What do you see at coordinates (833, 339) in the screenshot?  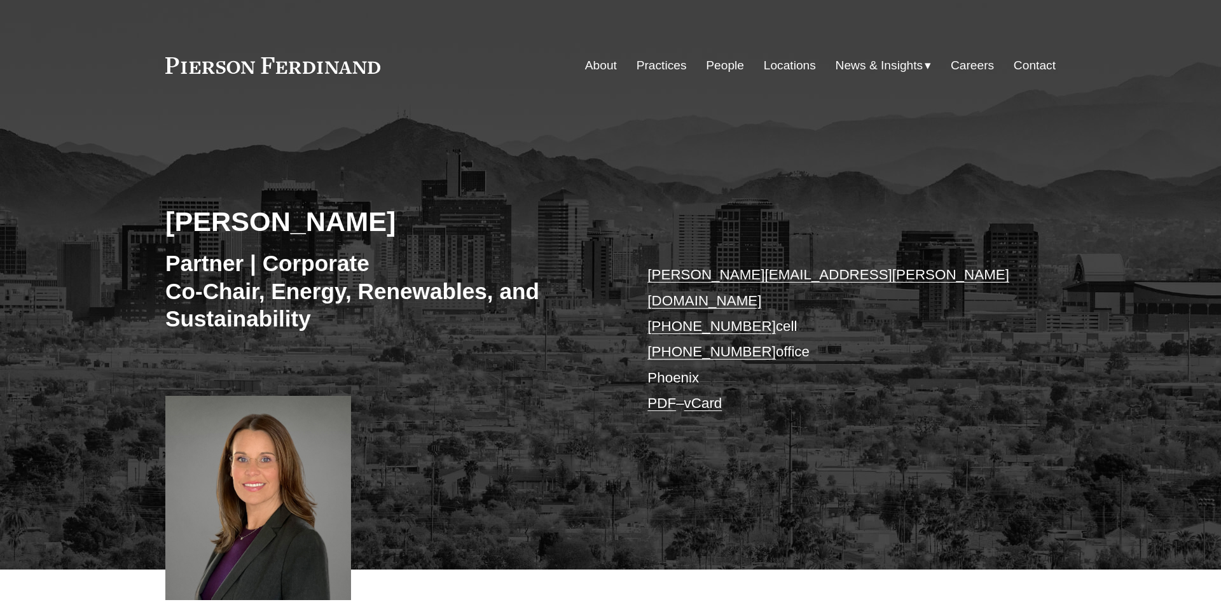 I see `p: cell office Phoenix –` at bounding box center [833, 339].